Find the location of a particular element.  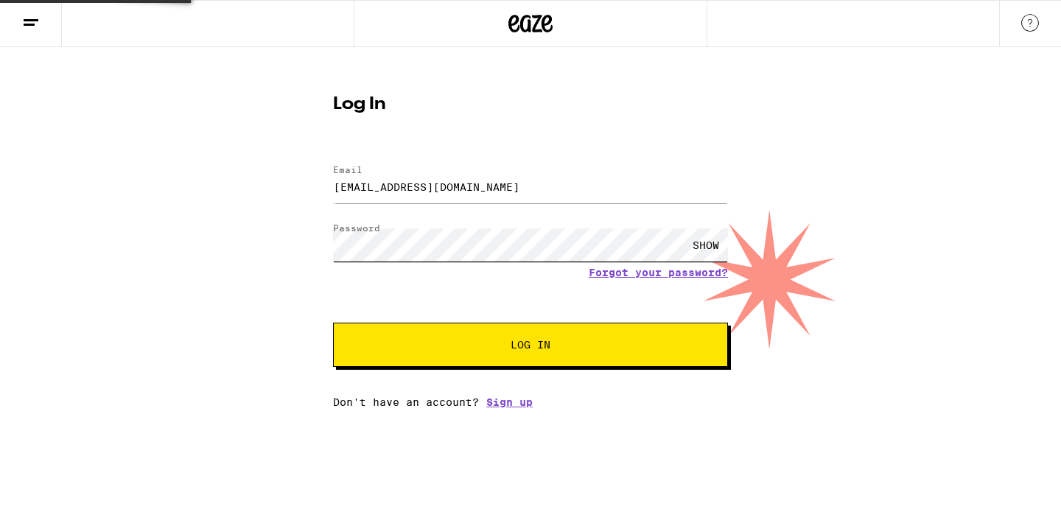

div: SHOW is located at coordinates (706, 245).